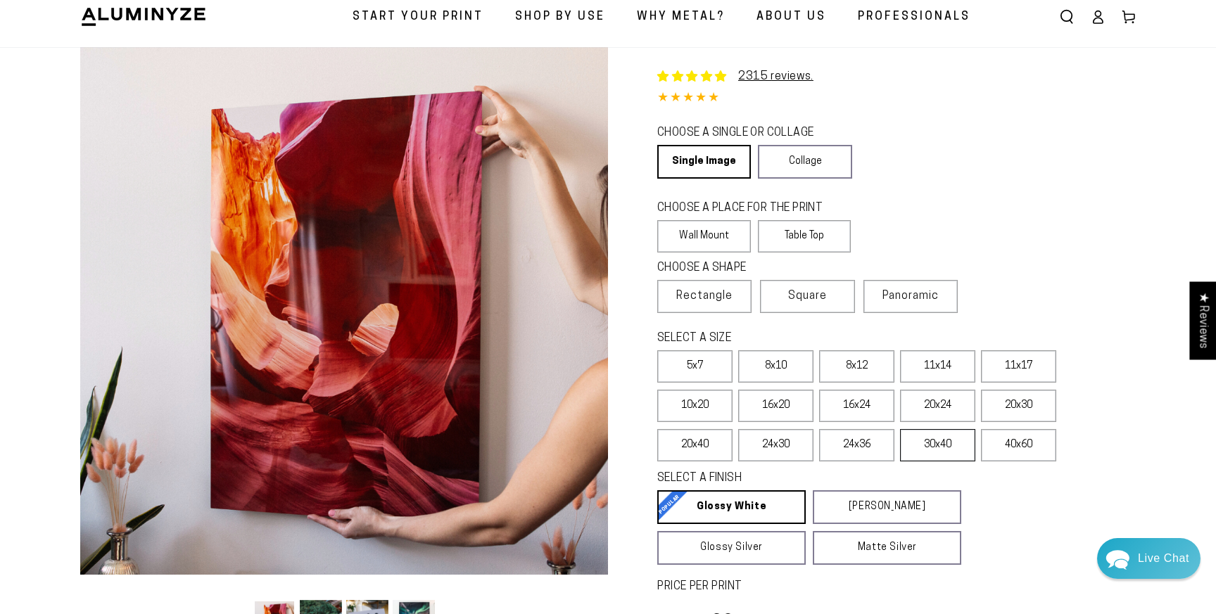  What do you see at coordinates (807, 296) in the screenshot?
I see `span: Square` at bounding box center [807, 296].